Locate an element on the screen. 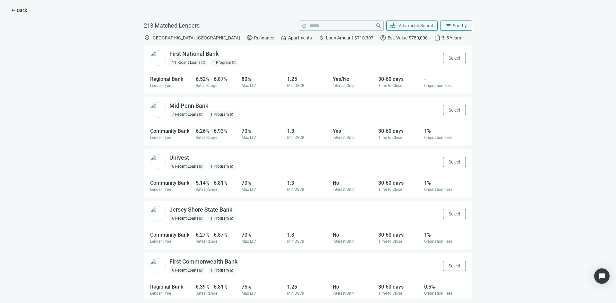  button: filter_listSort by is located at coordinates (456, 26).